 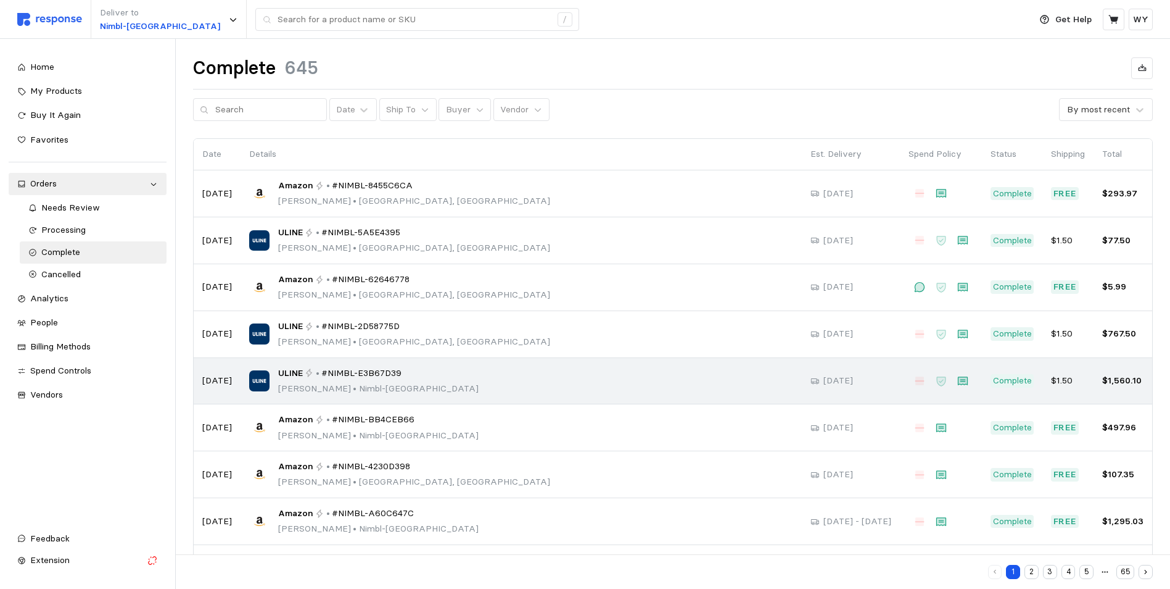 I want to click on span: Needs Review, so click(x=70, y=207).